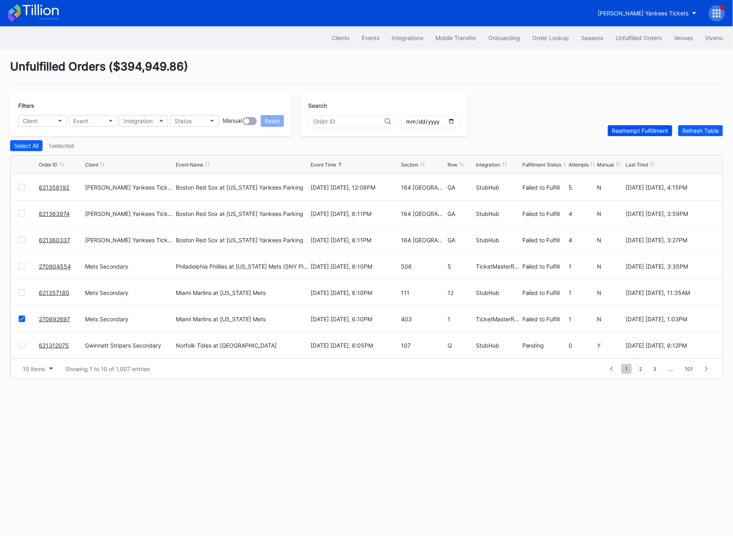 The image size is (733, 536). Describe the element at coordinates (504, 38) in the screenshot. I see `button: Onboarding` at that location.